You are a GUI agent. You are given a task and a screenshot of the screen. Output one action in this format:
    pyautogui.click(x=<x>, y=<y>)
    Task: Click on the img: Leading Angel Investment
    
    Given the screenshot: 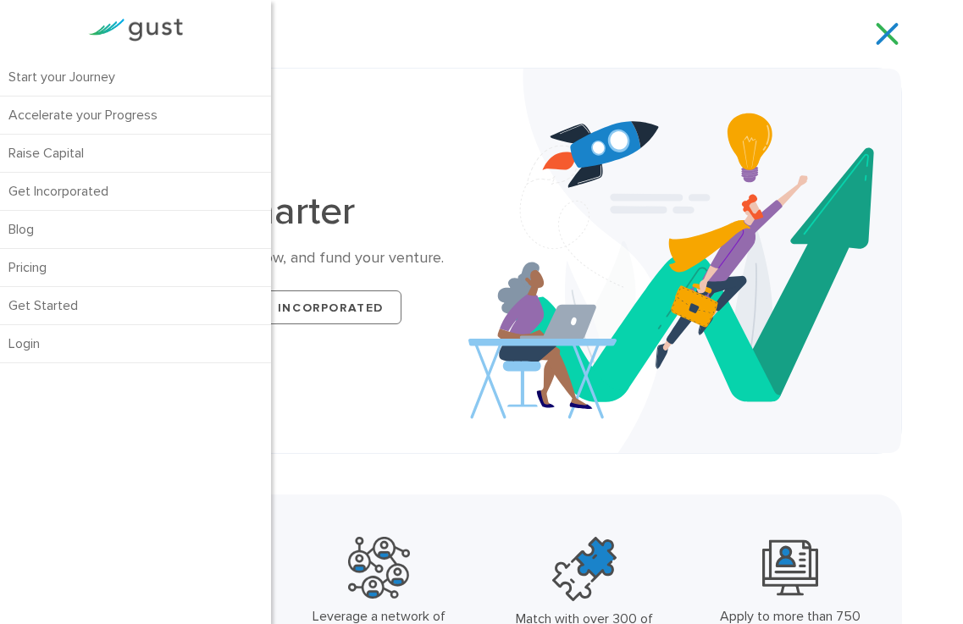 What is the action you would take?
    pyautogui.click(x=791, y=568)
    